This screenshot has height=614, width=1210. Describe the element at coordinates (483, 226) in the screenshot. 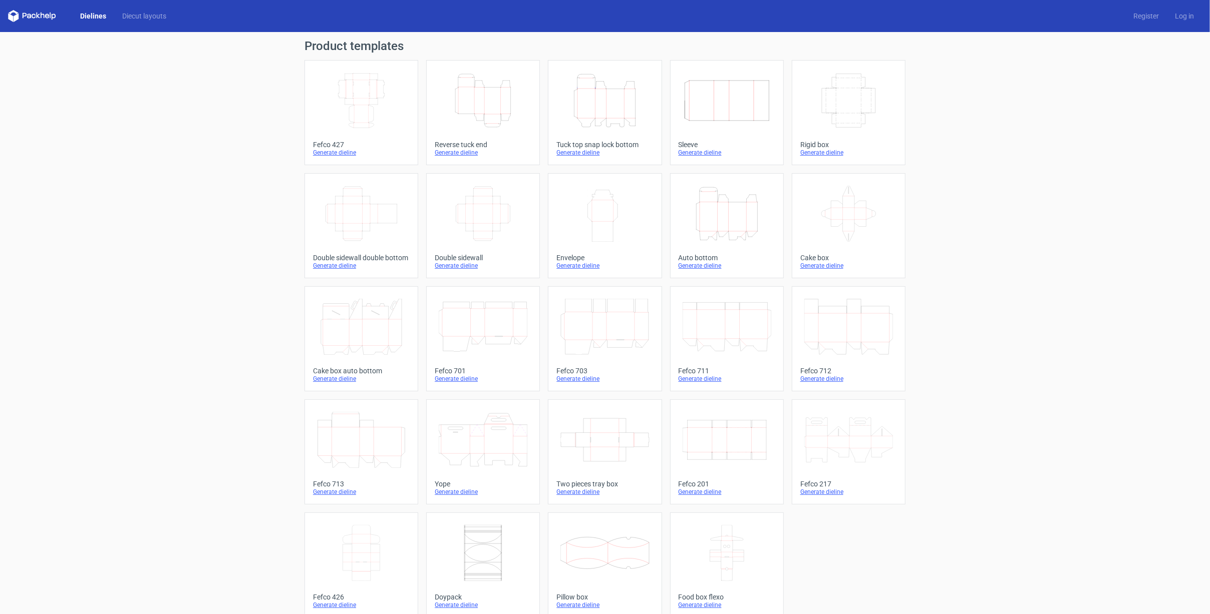

I see `a: Double sidewallGenerate dieline` at that location.